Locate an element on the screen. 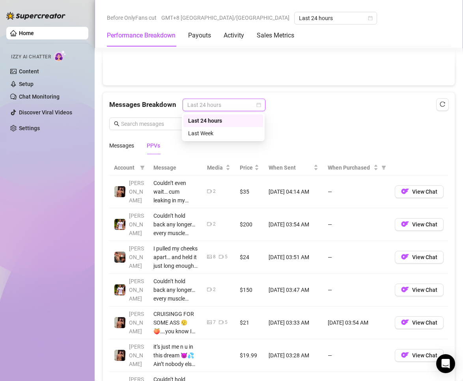 This screenshot has height=381, width=463. a: Home is located at coordinates (26, 33).